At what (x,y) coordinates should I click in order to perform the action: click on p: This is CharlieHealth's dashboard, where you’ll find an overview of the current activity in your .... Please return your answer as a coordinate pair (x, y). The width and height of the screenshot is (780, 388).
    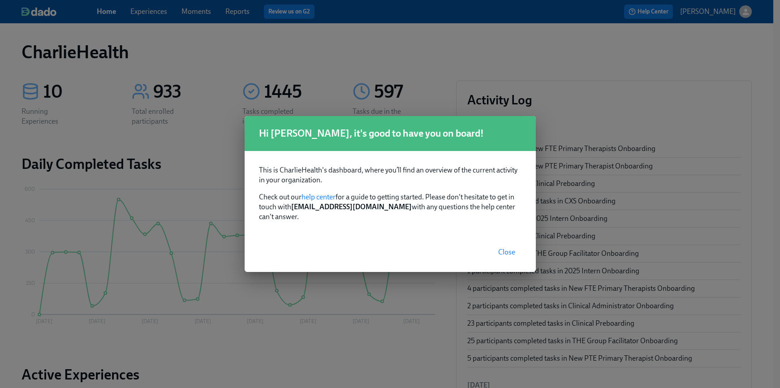
    Looking at the image, I should click on (390, 175).